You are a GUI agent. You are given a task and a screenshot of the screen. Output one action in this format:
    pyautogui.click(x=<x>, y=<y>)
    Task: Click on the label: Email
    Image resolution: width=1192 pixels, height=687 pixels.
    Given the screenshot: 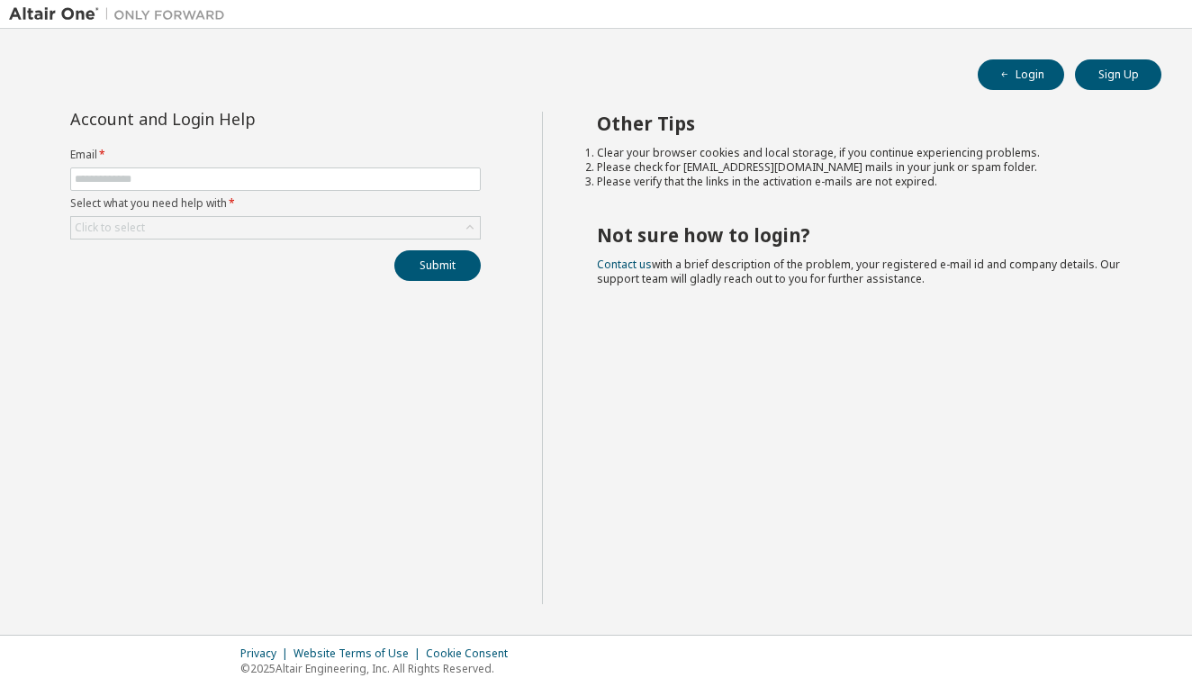 What is the action you would take?
    pyautogui.click(x=276, y=155)
    